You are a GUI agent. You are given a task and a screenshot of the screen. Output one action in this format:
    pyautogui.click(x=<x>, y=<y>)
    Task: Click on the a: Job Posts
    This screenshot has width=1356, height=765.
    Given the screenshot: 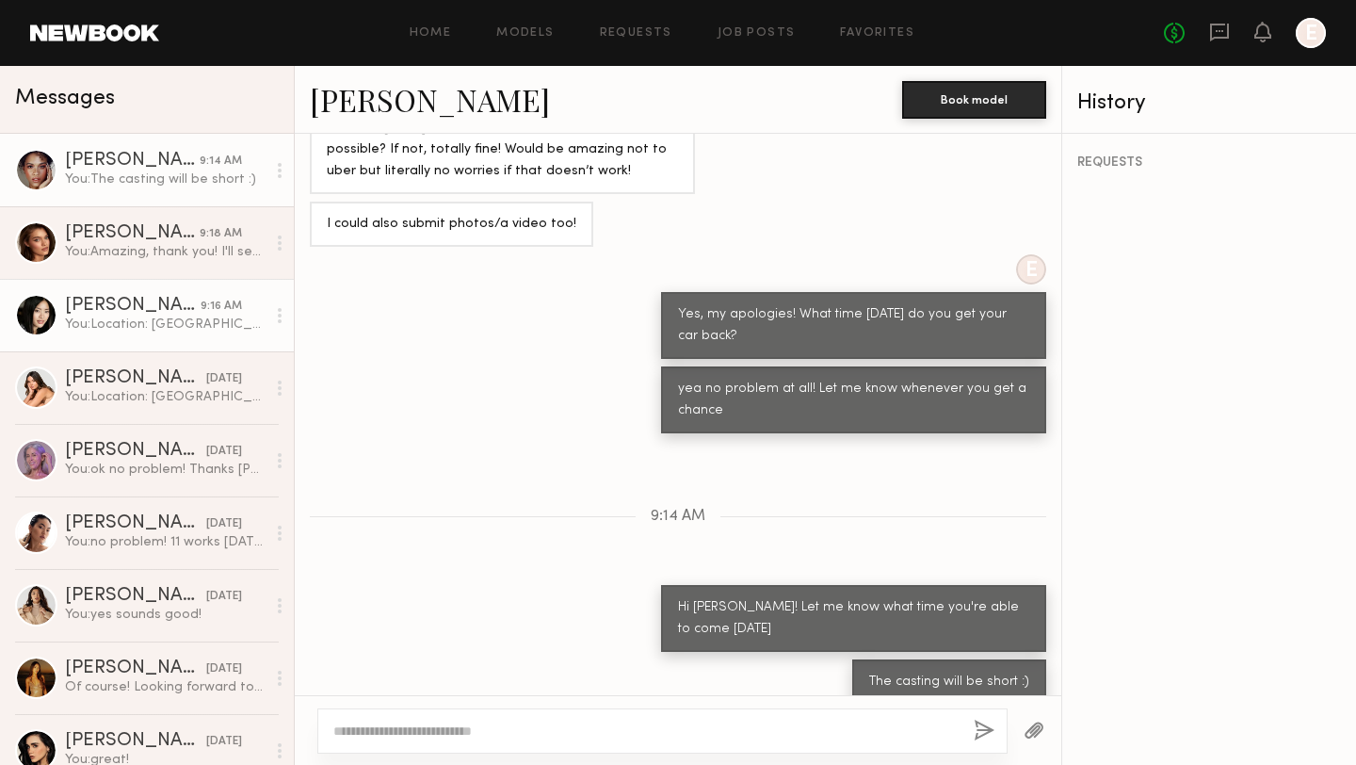 What is the action you would take?
    pyautogui.click(x=756, y=33)
    